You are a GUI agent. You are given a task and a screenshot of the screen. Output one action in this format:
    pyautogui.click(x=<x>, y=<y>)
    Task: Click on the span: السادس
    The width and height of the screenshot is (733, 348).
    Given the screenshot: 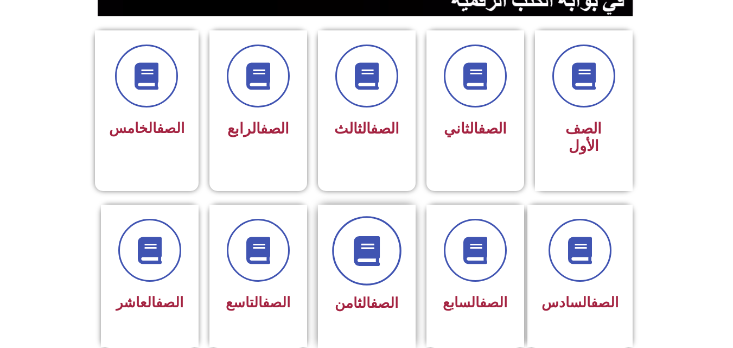 What is the action you would take?
    pyautogui.click(x=580, y=302)
    